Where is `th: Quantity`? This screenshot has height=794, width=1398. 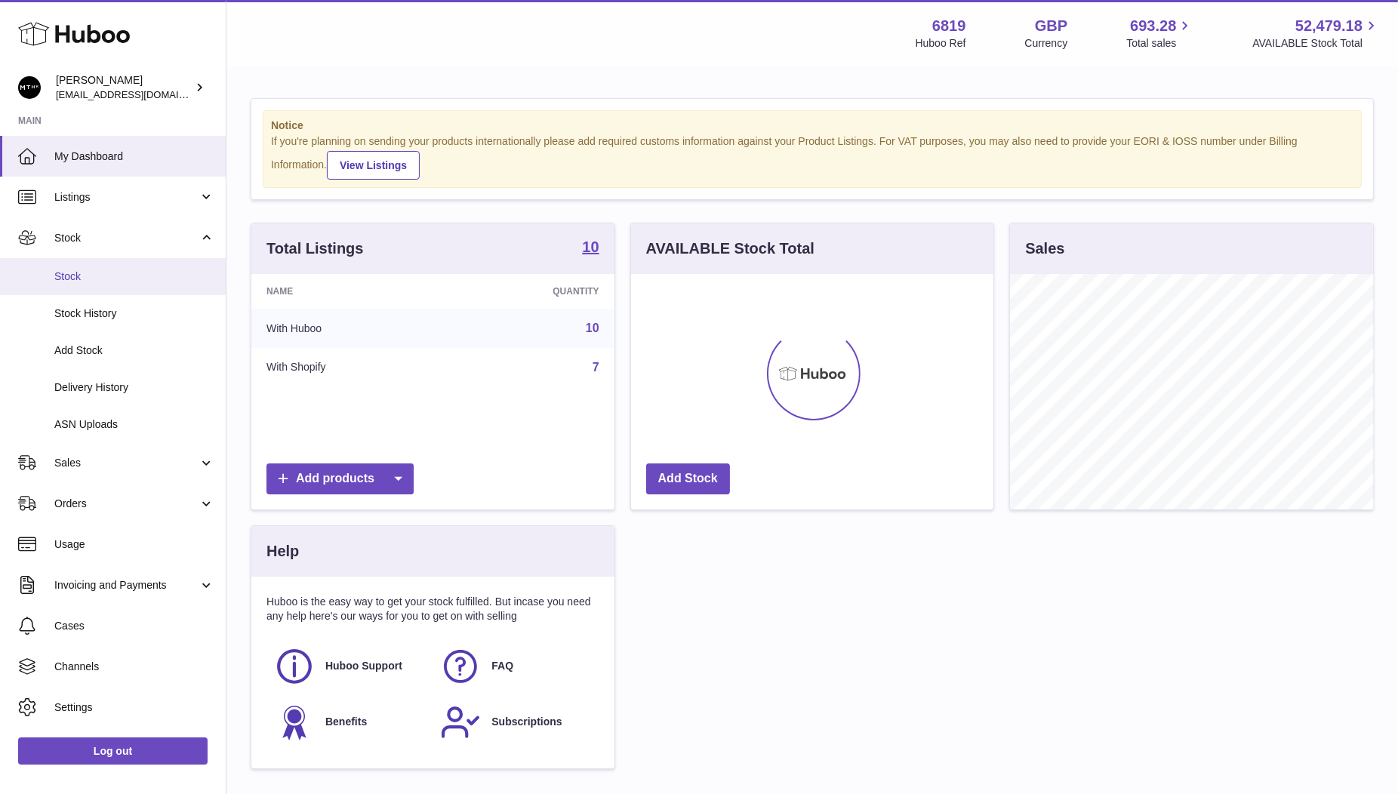 th: Quantity is located at coordinates (530, 291).